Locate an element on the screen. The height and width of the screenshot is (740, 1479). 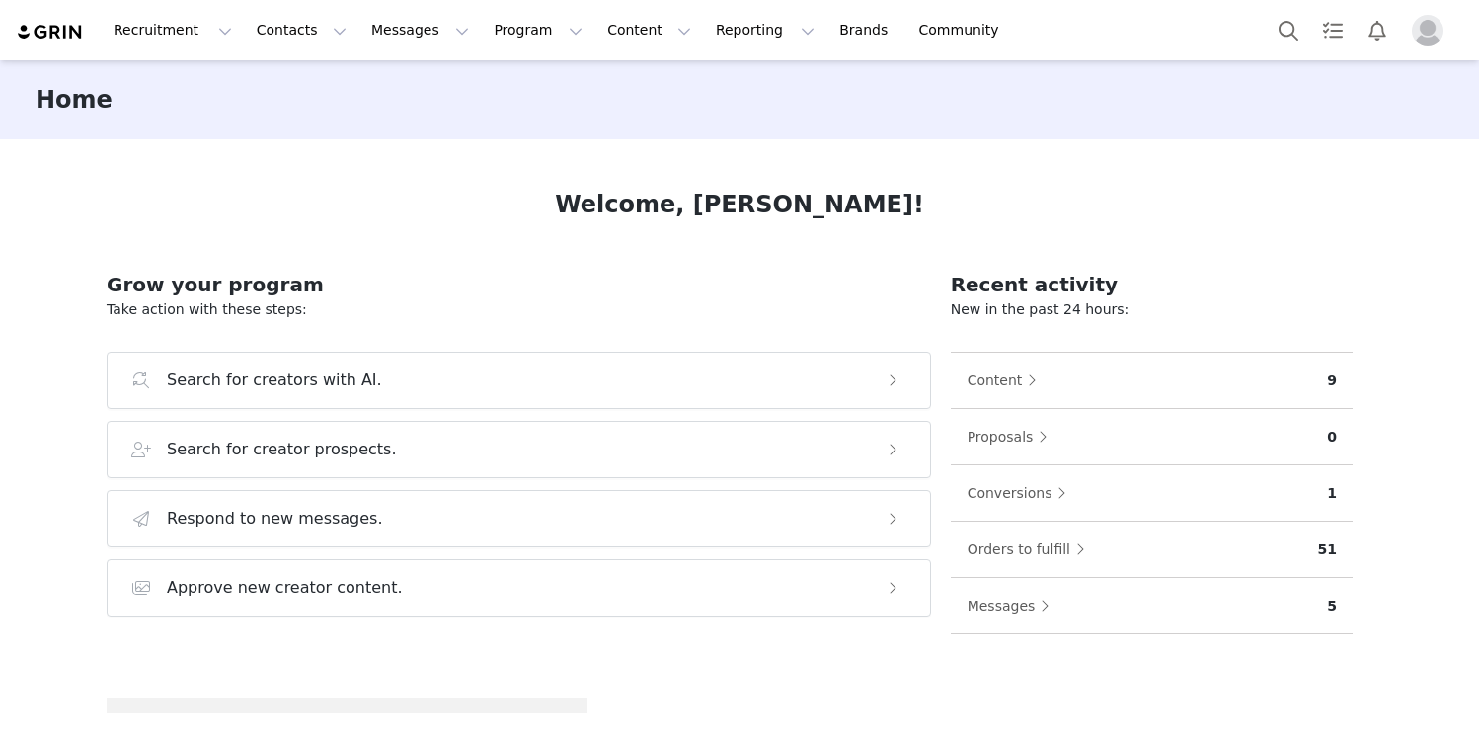
button: Reporting is located at coordinates (765, 30).